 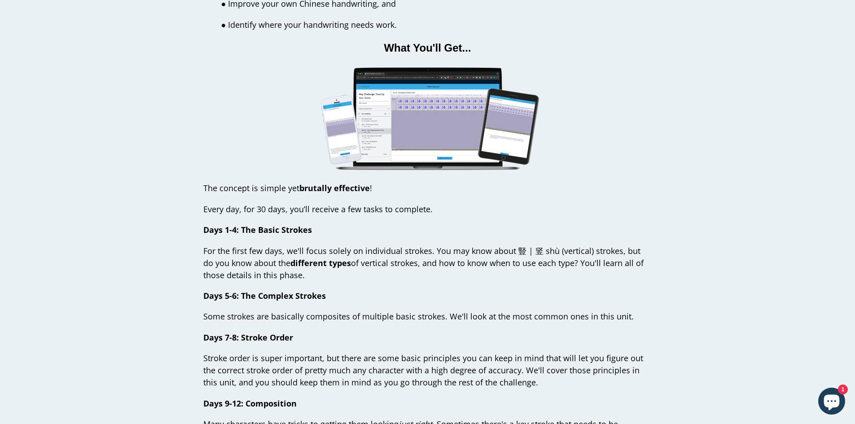 I want to click on span: ● Identify where your handwriting needs work., so click(x=309, y=25).